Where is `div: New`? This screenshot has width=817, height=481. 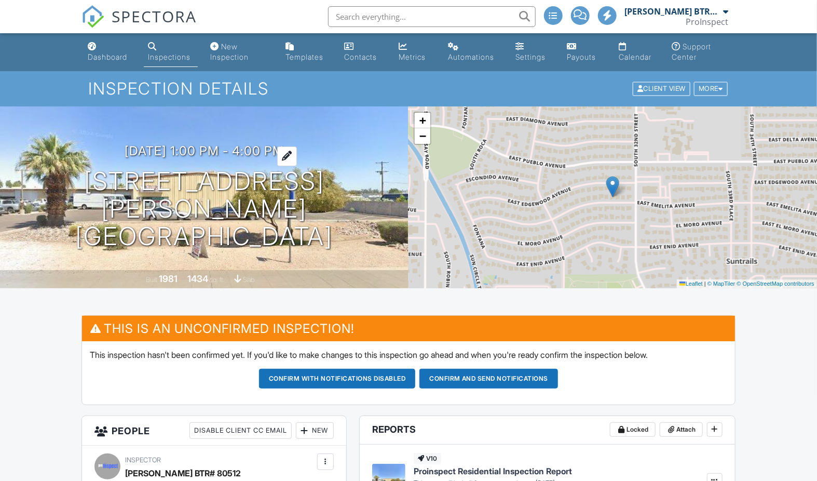 div: New is located at coordinates (315, 430).